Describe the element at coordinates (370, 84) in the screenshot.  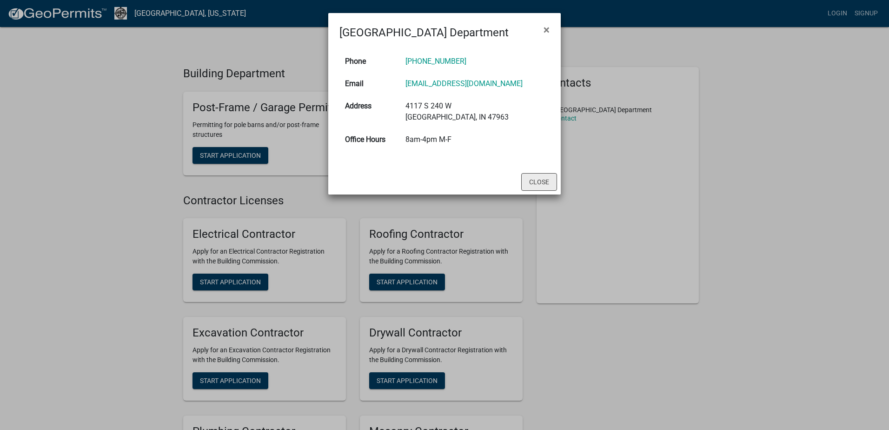
I see `th: Email` at that location.